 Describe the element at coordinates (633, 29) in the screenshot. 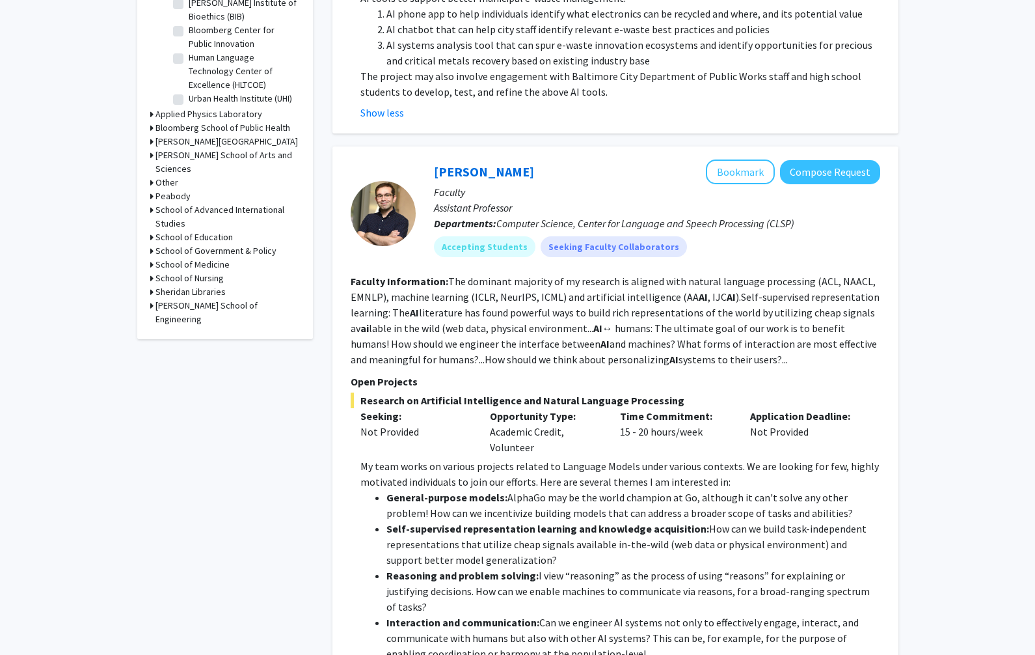

I see `li: AI chatbot that can help city staff identify relevant e-waste best practices and policies` at that location.